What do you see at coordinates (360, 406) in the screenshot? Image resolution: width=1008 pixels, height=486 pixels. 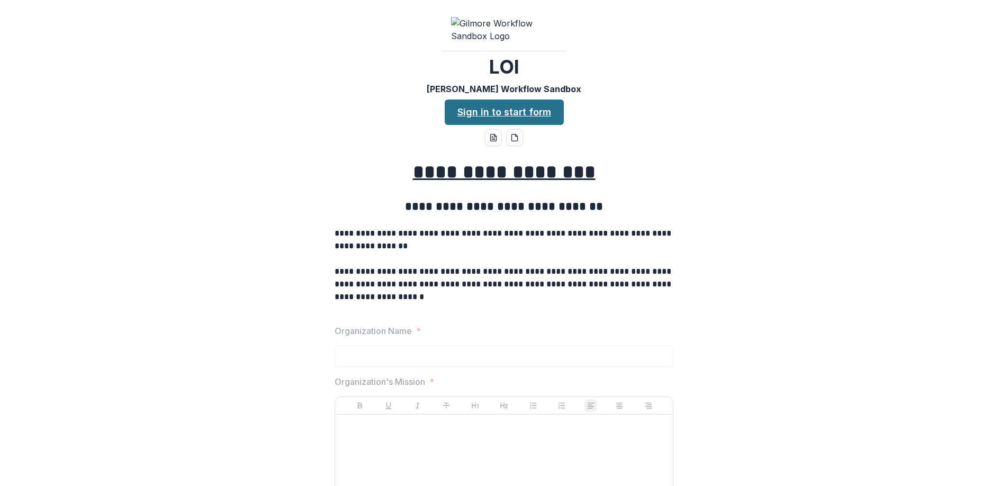 I see `button: Bold` at bounding box center [360, 406].